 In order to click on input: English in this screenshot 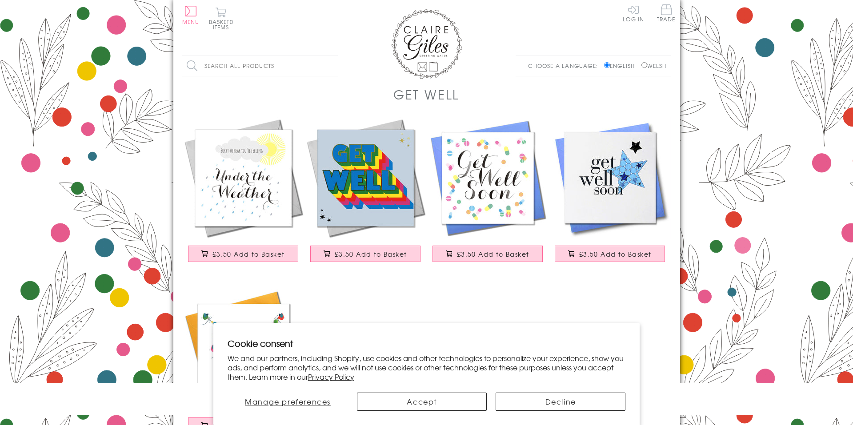, I will do `click(607, 65)`.